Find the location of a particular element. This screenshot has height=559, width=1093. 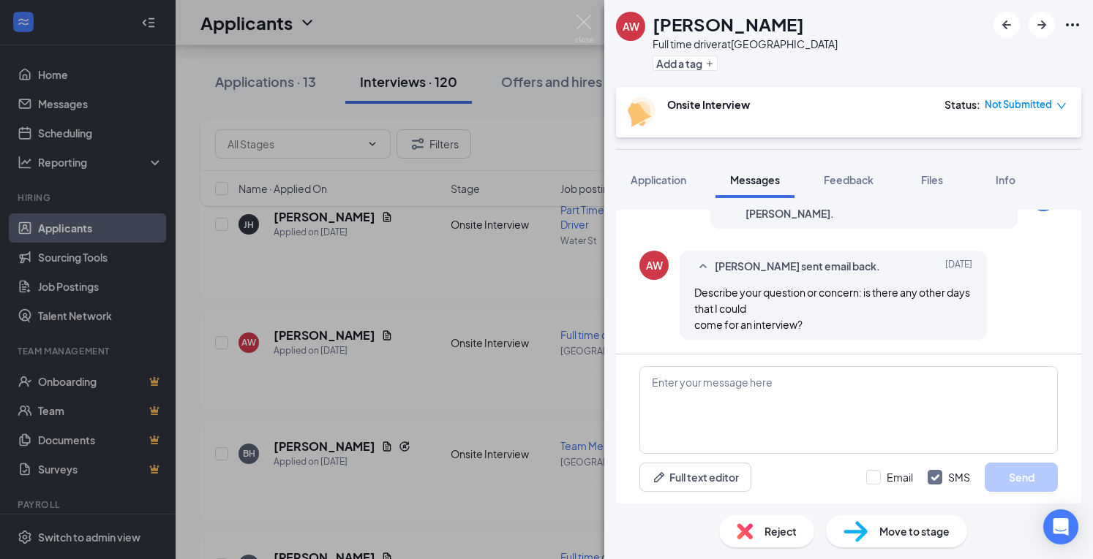

button: ArrowLeftNew is located at coordinates (1006, 25).